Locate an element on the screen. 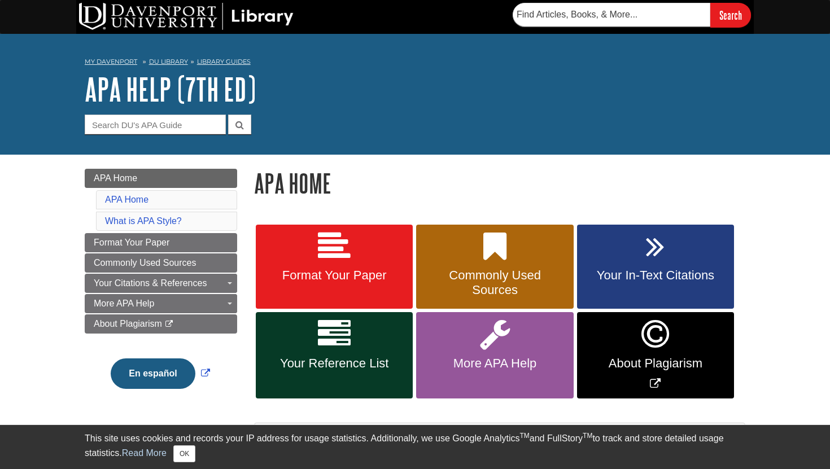 Image resolution: width=830 pixels, height=469 pixels. a: My Davenport is located at coordinates (111, 62).